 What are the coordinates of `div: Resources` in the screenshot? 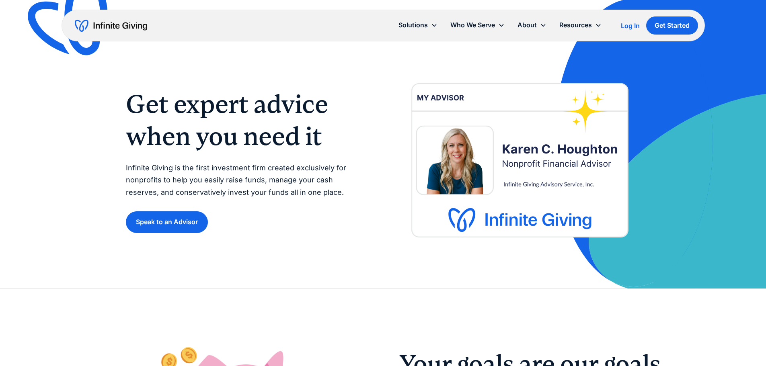 It's located at (576, 25).